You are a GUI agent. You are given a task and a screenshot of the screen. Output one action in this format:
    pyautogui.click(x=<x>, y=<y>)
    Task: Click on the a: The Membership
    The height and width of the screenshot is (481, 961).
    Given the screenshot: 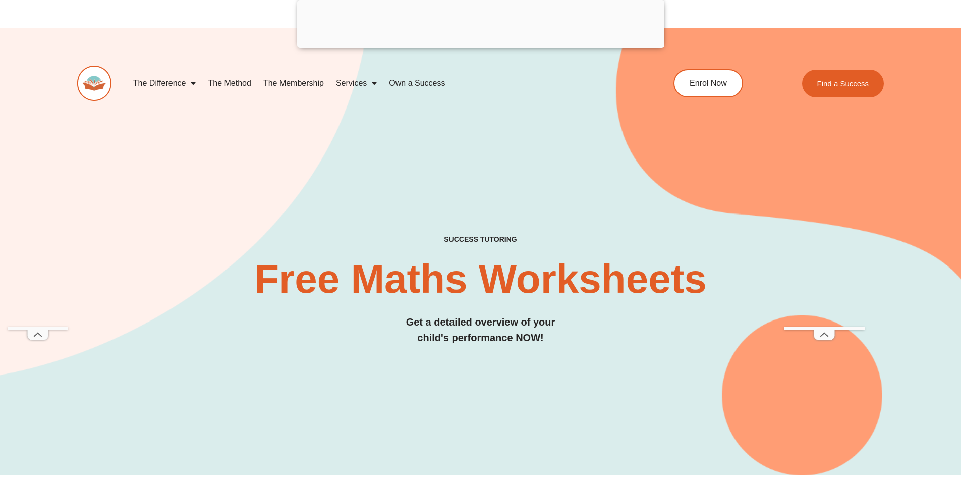 What is the action you would take?
    pyautogui.click(x=293, y=83)
    